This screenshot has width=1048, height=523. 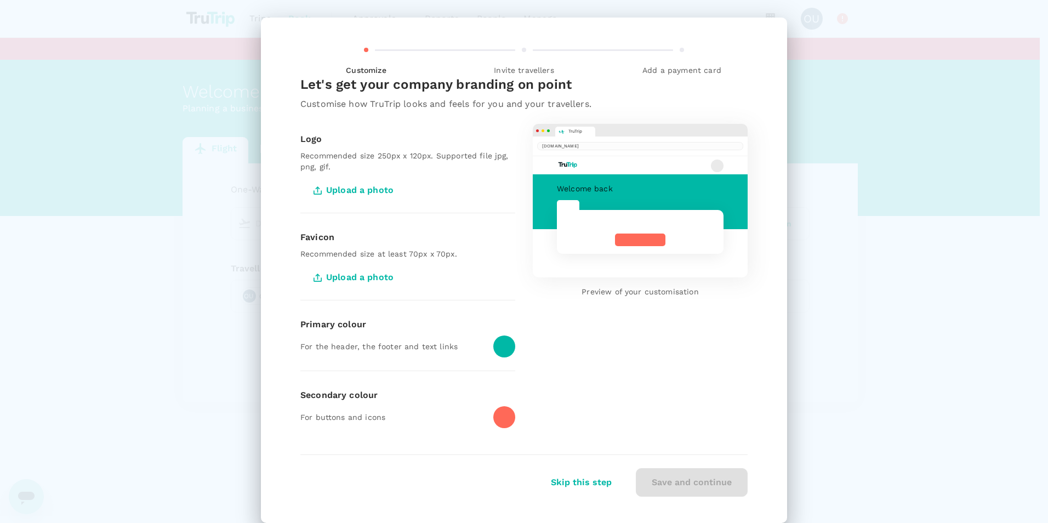 What do you see at coordinates (568, 164) in the screenshot?
I see `img: company logo` at bounding box center [568, 164].